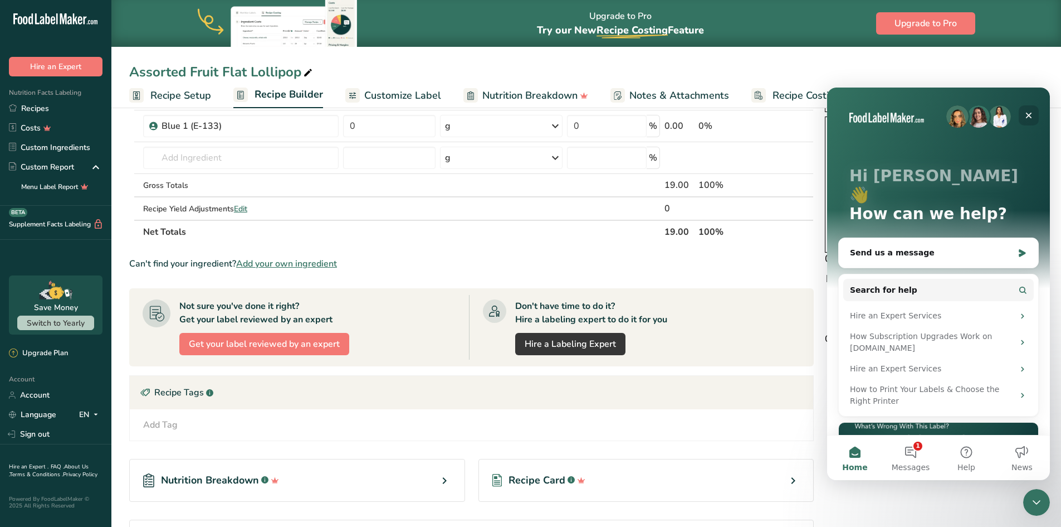 This screenshot has height=527, width=1061. What do you see at coordinates (679, 185) in the screenshot?
I see `div: 19.00` at bounding box center [679, 185].